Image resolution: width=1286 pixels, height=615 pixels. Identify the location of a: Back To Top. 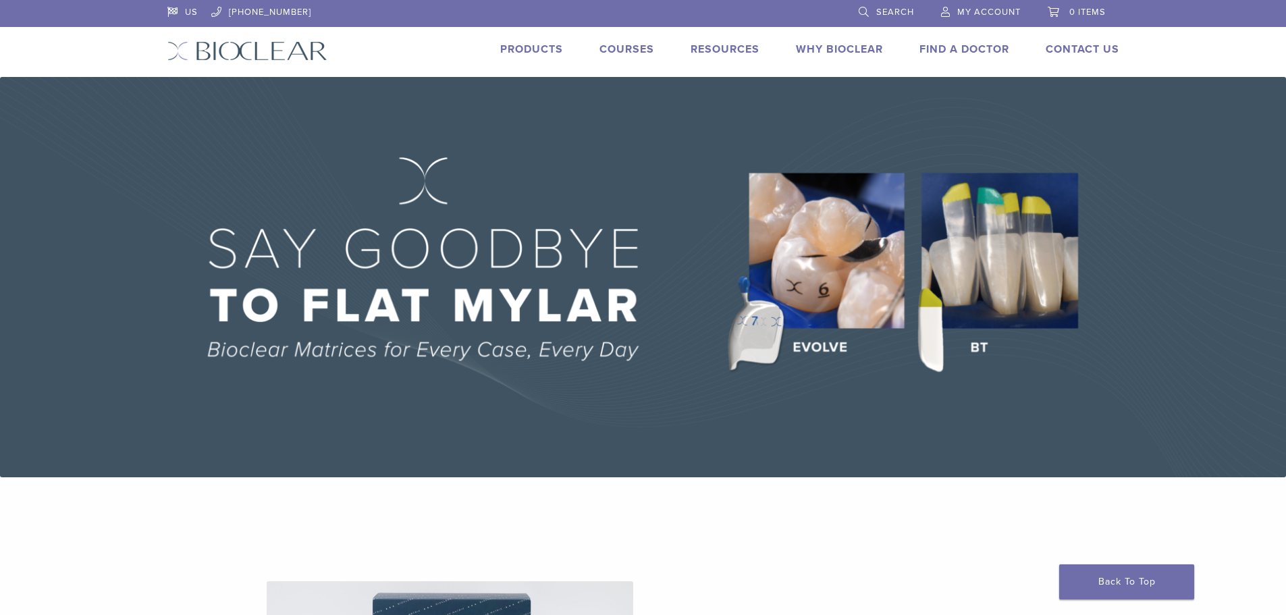
(1127, 582).